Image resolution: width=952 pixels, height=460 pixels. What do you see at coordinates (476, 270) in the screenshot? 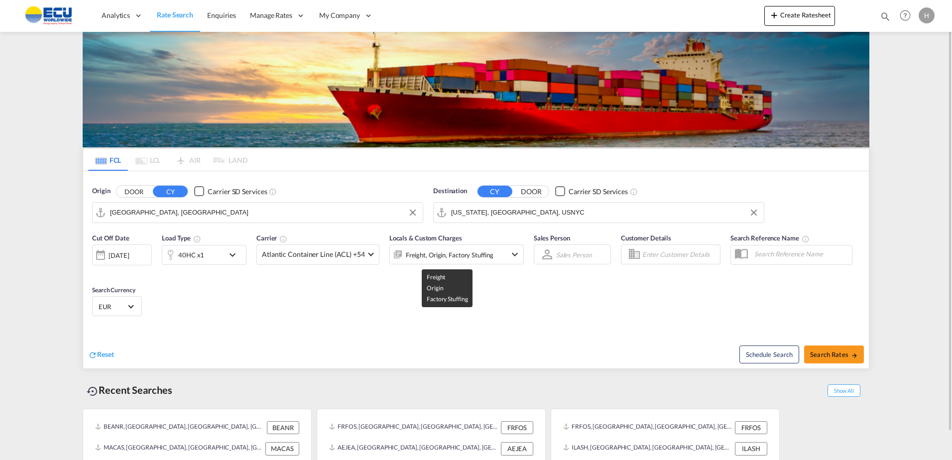
I see `div: Origin DOOR CY Checkbox No InkUnchecked: Search for CY (Container Yard) services for all selected...` at bounding box center [476, 270].